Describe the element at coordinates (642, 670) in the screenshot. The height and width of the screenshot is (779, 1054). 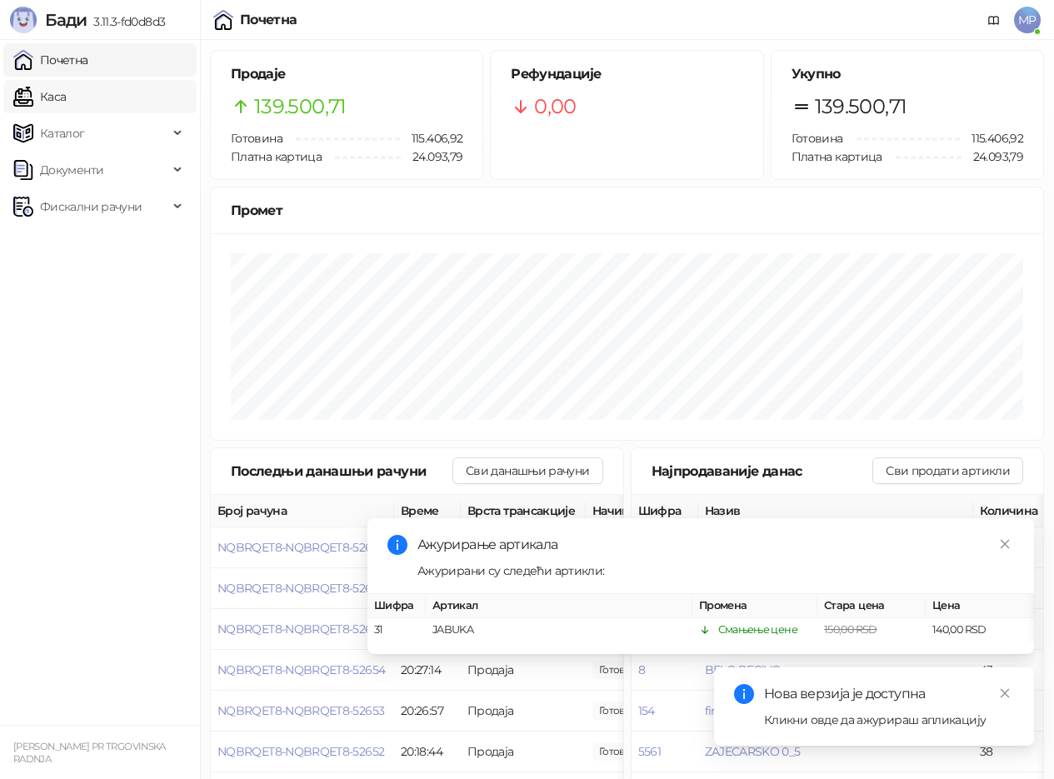
I see `button: 8` at that location.